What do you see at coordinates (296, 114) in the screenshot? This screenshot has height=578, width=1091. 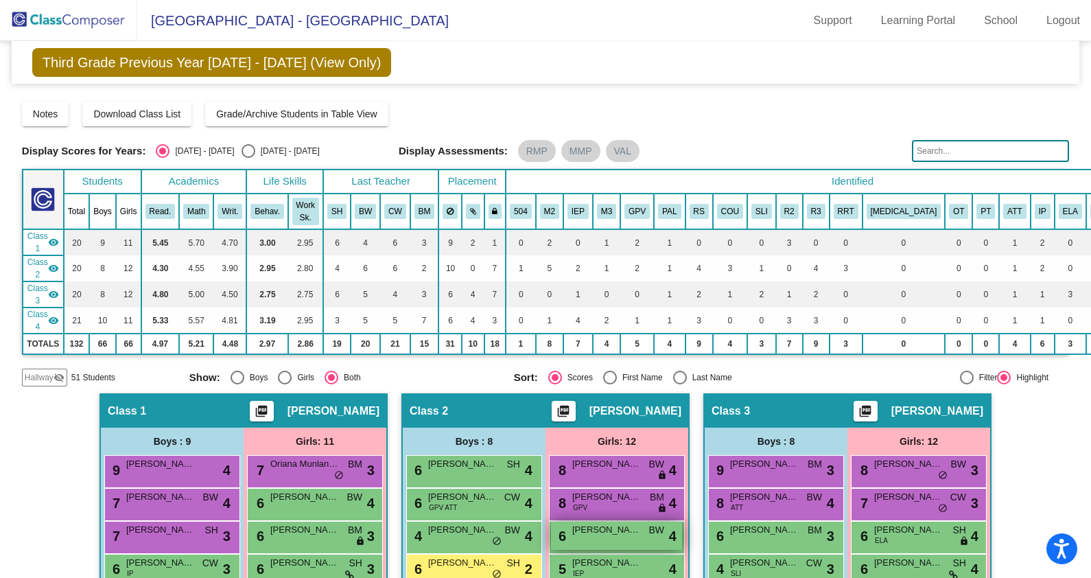 I see `button: Grade/Archive Students in Table View` at bounding box center [296, 114].